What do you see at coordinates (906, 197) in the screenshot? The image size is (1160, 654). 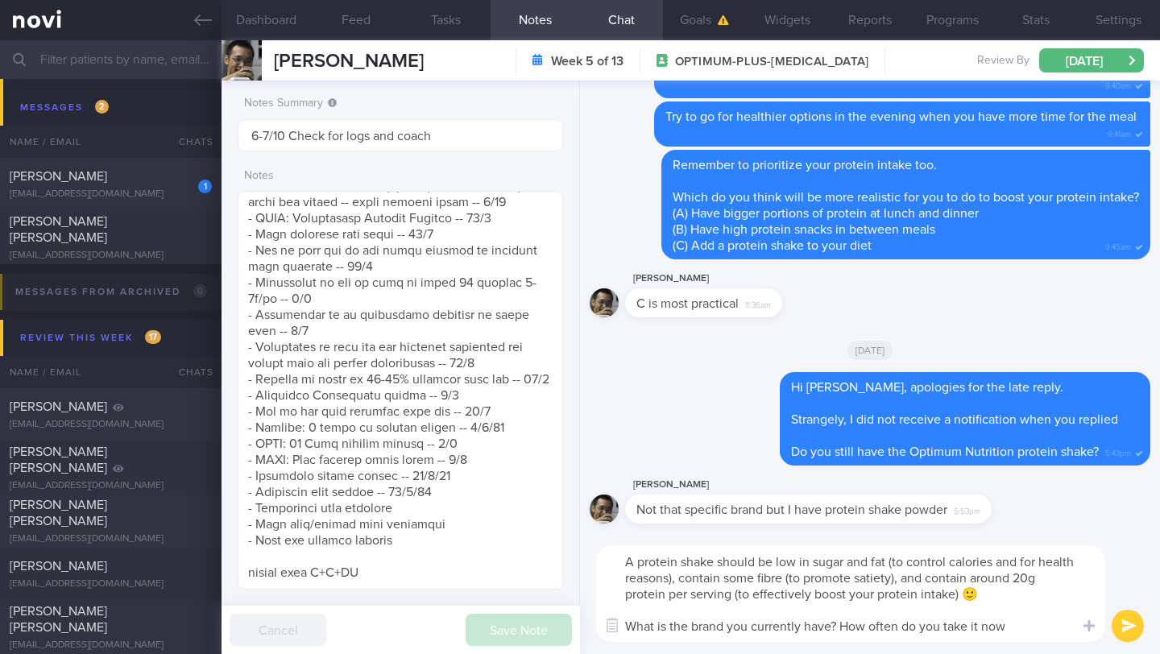 I see `span: Which do you think will be more realistic for you to do to boost your protein intake?` at bounding box center [906, 197].